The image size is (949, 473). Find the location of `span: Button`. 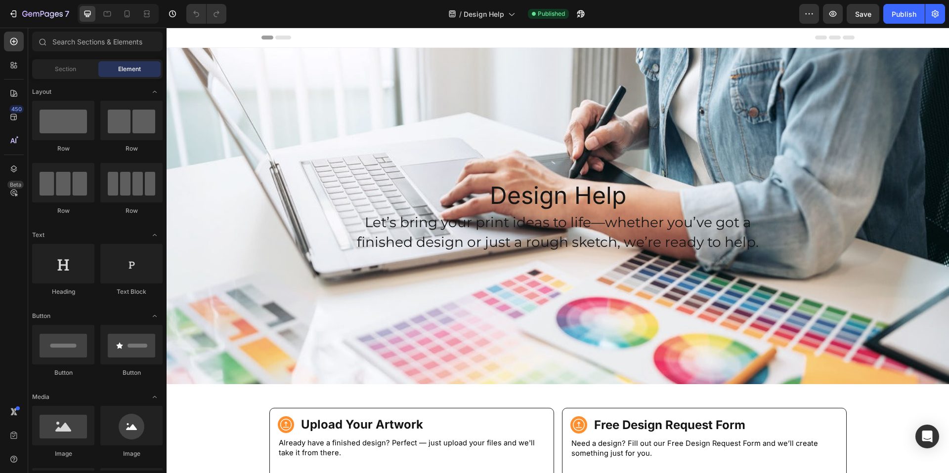

span: Button is located at coordinates (41, 316).